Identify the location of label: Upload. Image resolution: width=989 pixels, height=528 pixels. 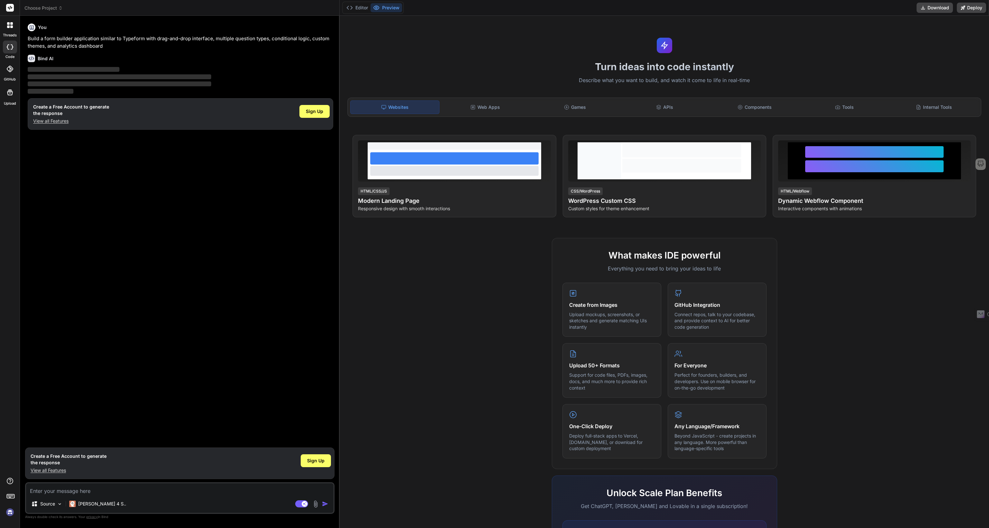
(10, 103).